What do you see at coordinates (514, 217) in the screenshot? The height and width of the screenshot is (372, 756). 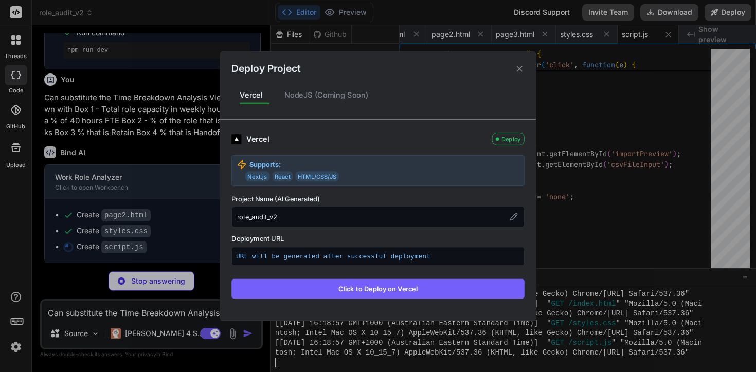 I see `button: Edit project name` at bounding box center [514, 217].